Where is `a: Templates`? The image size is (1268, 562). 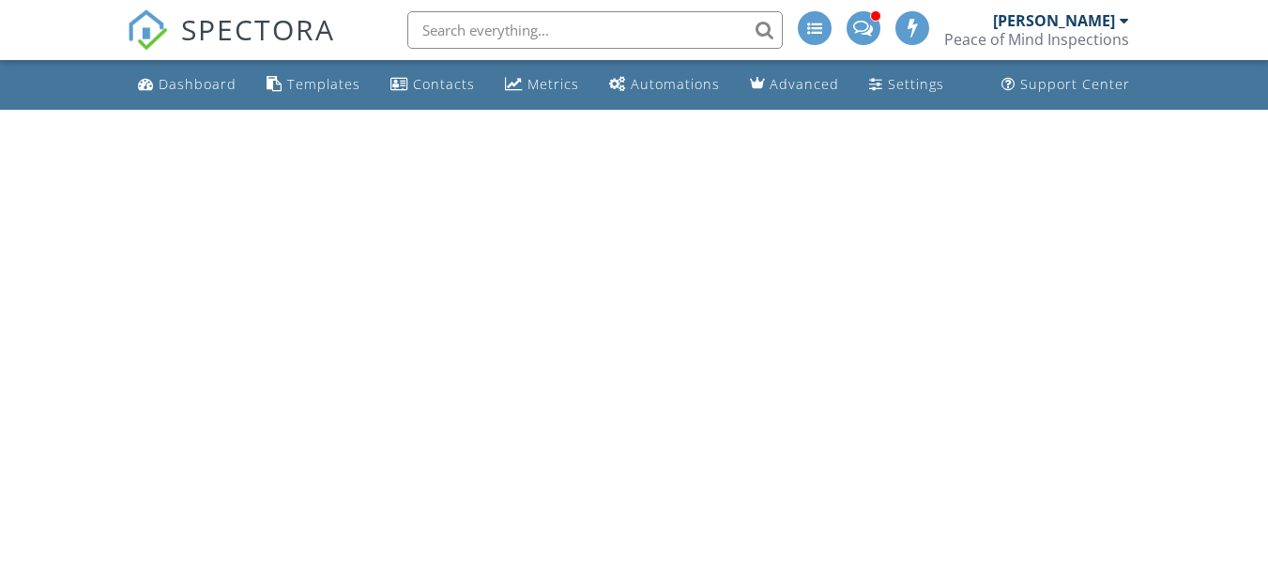
a: Templates is located at coordinates (314, 84).